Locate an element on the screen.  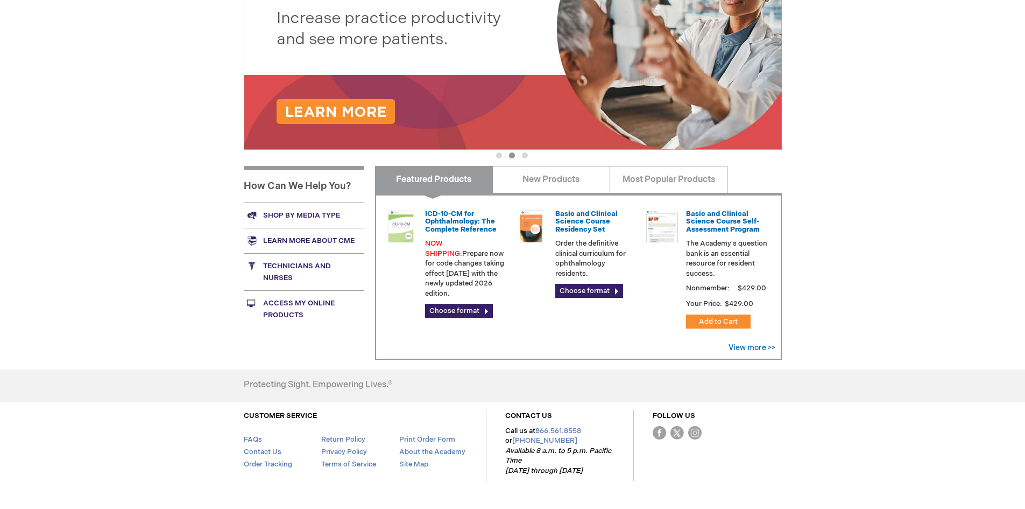
button: Add to Cart is located at coordinates (718, 321).